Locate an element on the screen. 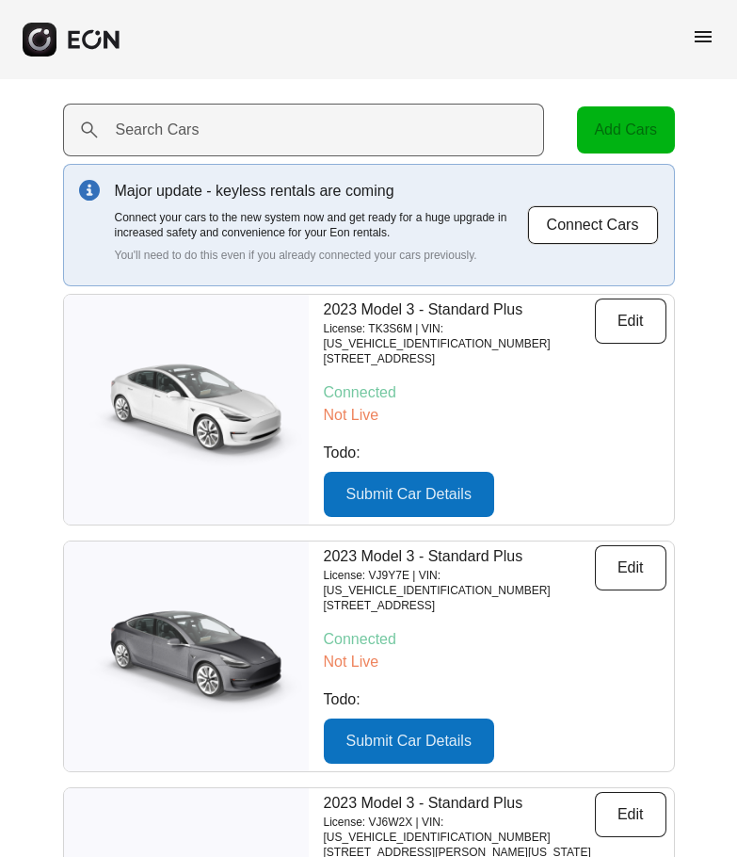 This screenshot has width=737, height=857. span: menu is located at coordinates (703, 37).